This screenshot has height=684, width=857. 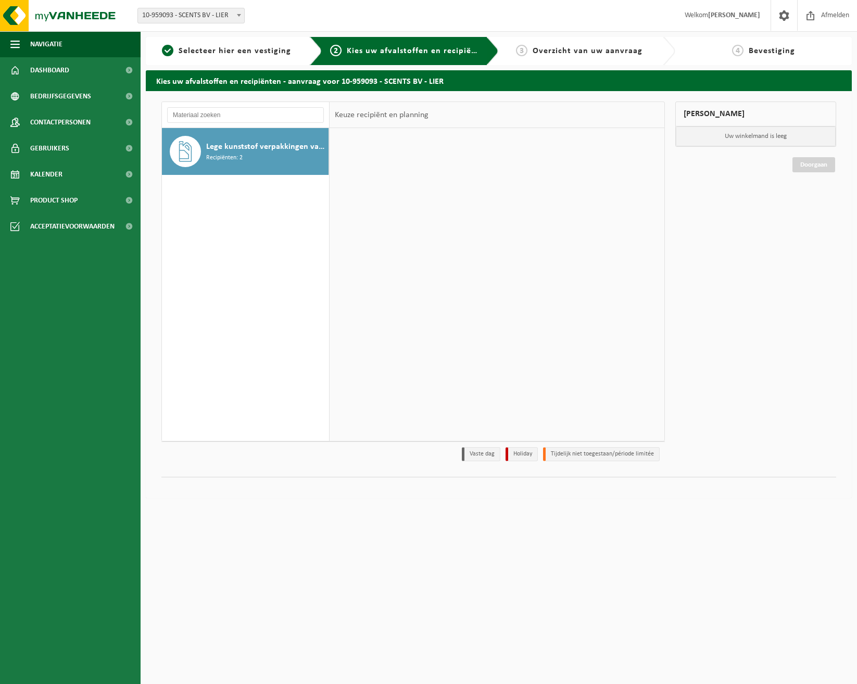 I want to click on span: Kies uw afvalstoffen en recipiënten, so click(x=418, y=51).